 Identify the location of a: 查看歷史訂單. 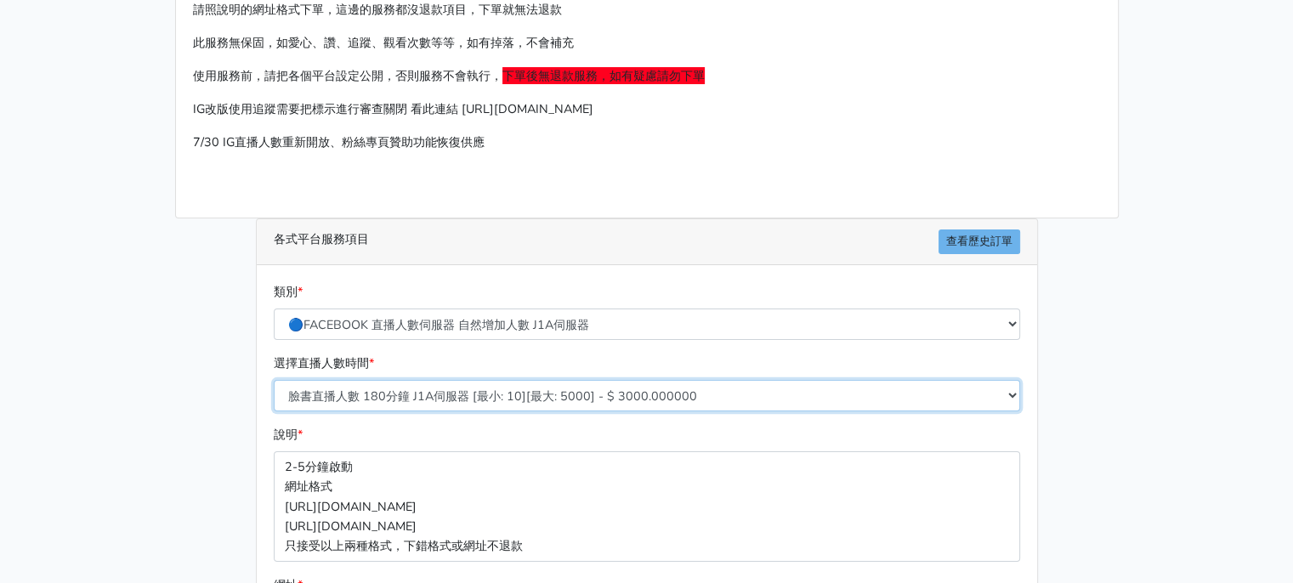
(980, 242).